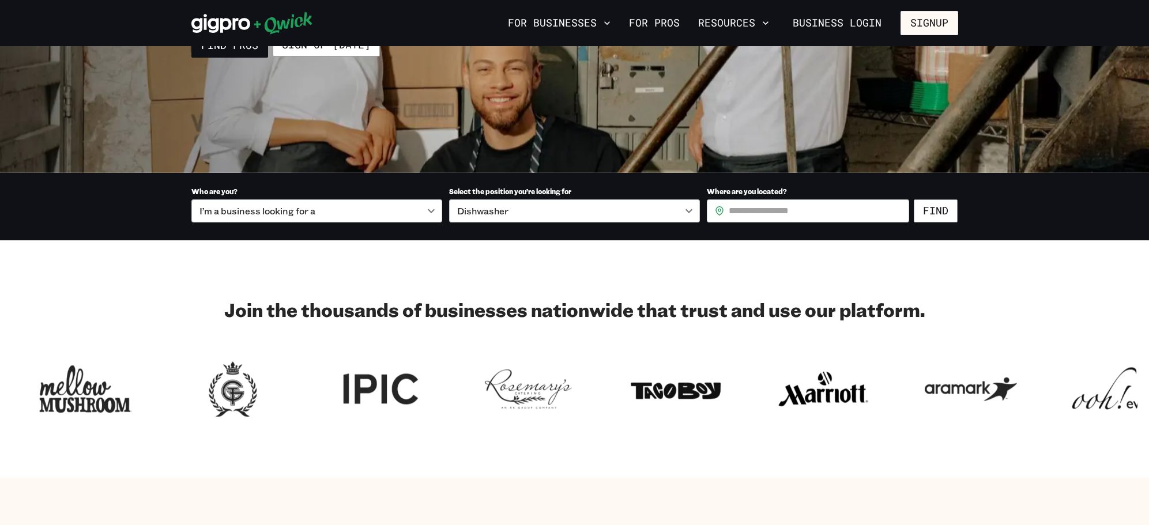 This screenshot has width=1149, height=525. What do you see at coordinates (747, 191) in the screenshot?
I see `span: Where are you located?` at bounding box center [747, 191].